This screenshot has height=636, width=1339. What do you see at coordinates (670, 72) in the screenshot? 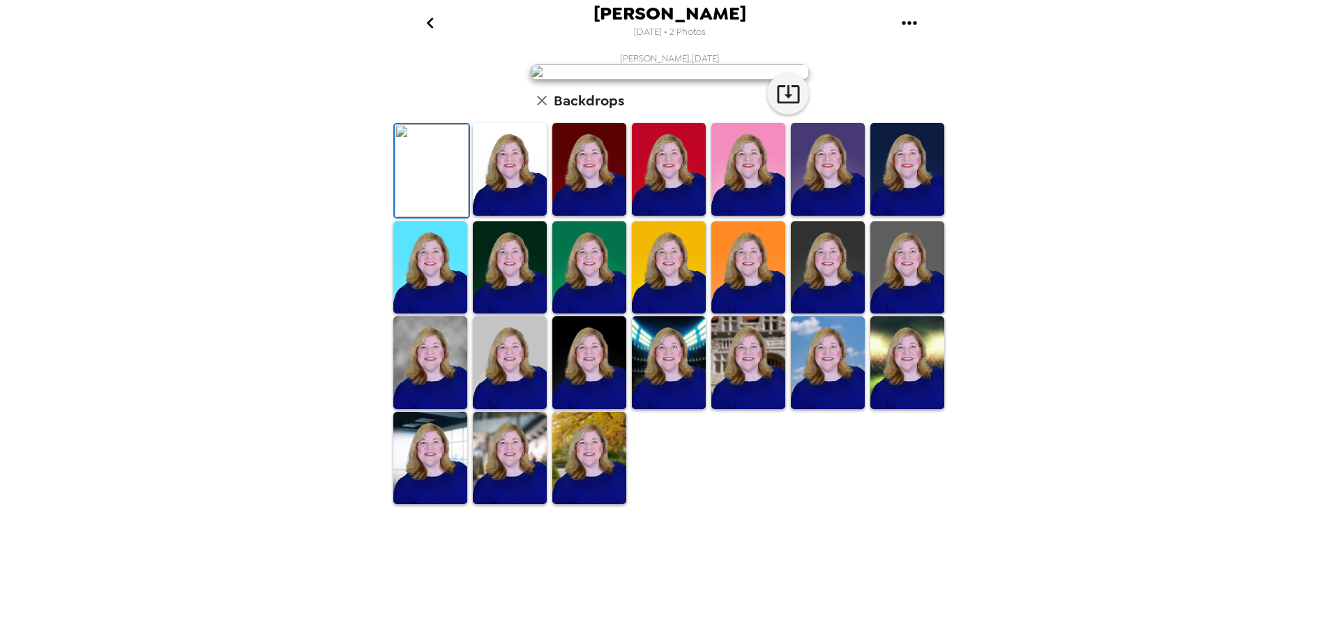
I see `img: user` at bounding box center [670, 72].